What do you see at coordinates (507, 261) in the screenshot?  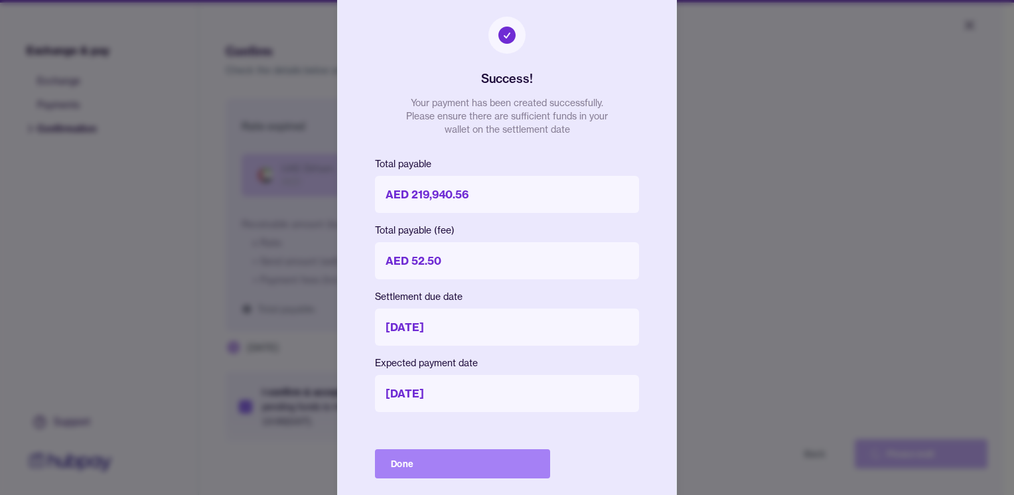 I see `p: AED 52.50` at bounding box center [507, 261].